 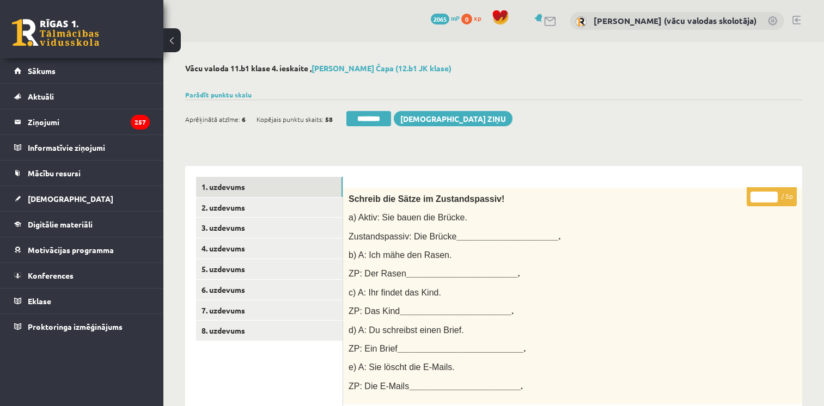 I want to click on a: 2065 mP, so click(x=445, y=18).